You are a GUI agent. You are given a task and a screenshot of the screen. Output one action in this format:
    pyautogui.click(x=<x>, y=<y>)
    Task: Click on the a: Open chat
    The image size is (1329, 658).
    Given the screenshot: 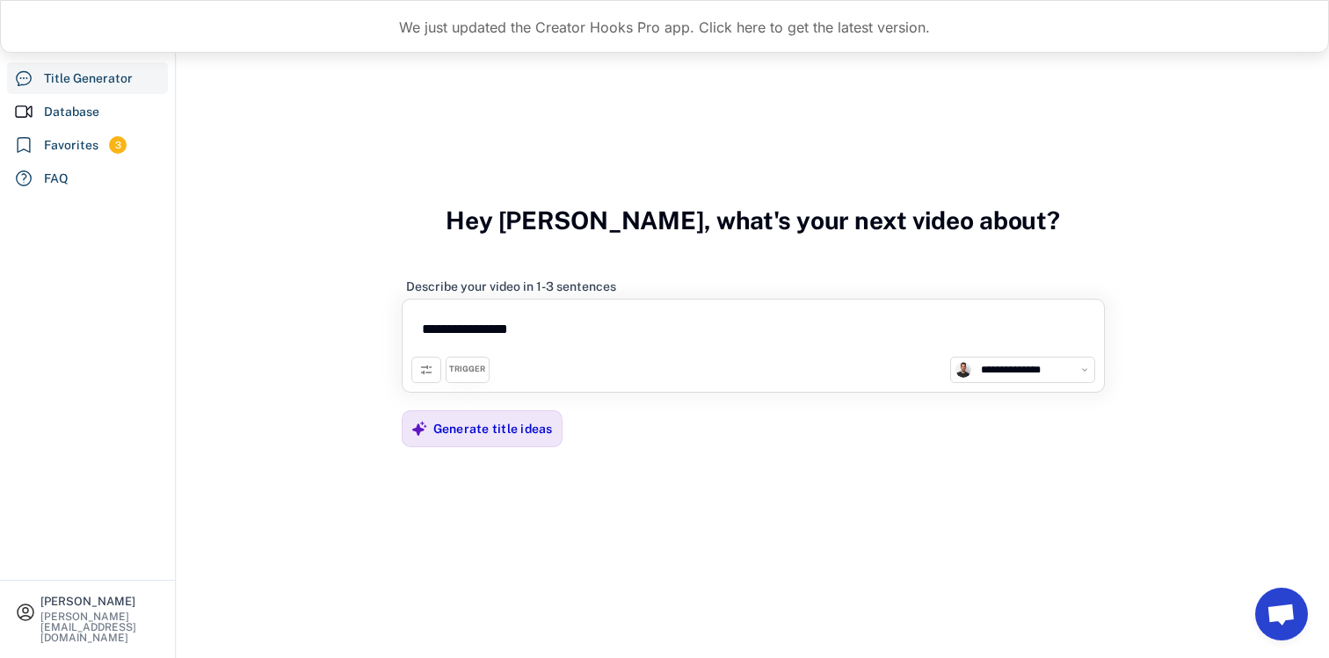 What is the action you would take?
    pyautogui.click(x=1281, y=614)
    